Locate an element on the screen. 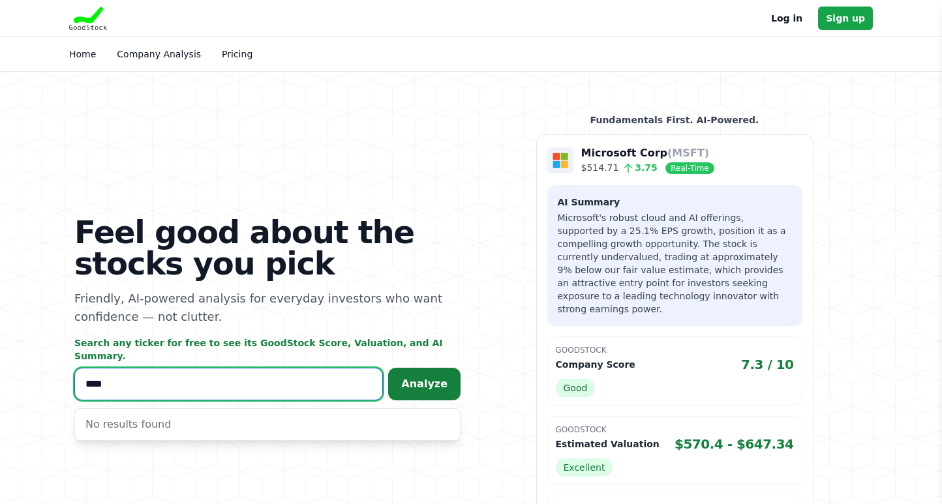 The width and height of the screenshot is (942, 504). div: No results found is located at coordinates (267, 425).